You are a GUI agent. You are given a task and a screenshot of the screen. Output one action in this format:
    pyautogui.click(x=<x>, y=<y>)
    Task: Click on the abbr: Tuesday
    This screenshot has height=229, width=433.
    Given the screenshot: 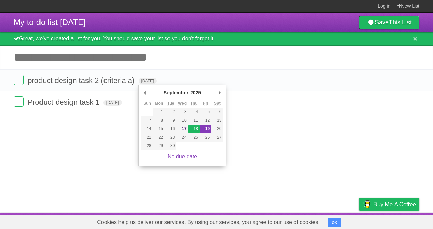 What is the action you would take?
    pyautogui.click(x=171, y=103)
    